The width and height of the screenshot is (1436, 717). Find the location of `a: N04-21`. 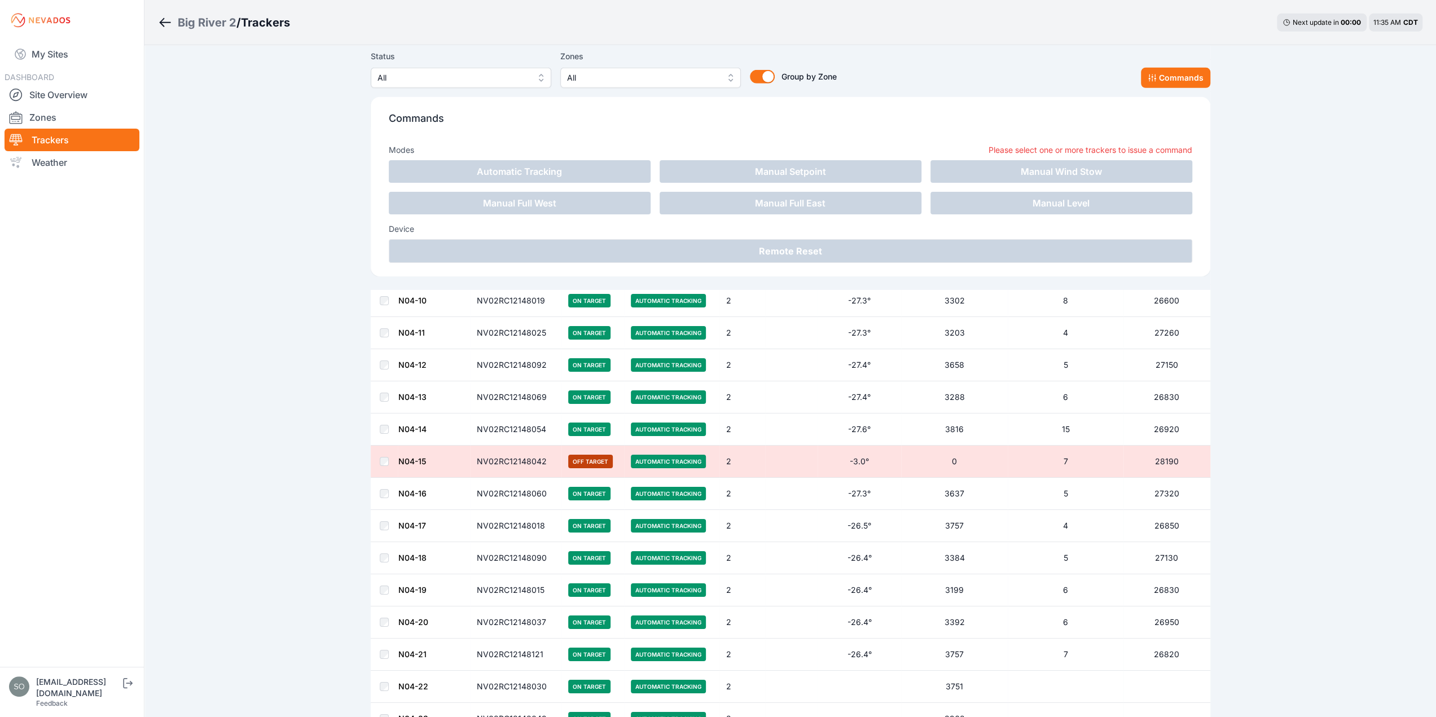

a: N04-21 is located at coordinates (413, 654).